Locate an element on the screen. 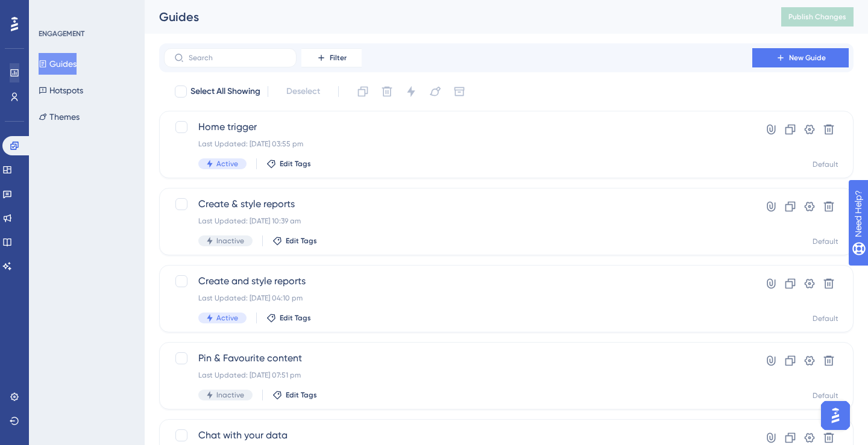 The width and height of the screenshot is (868, 445). span: Publish Changes is located at coordinates (817, 17).